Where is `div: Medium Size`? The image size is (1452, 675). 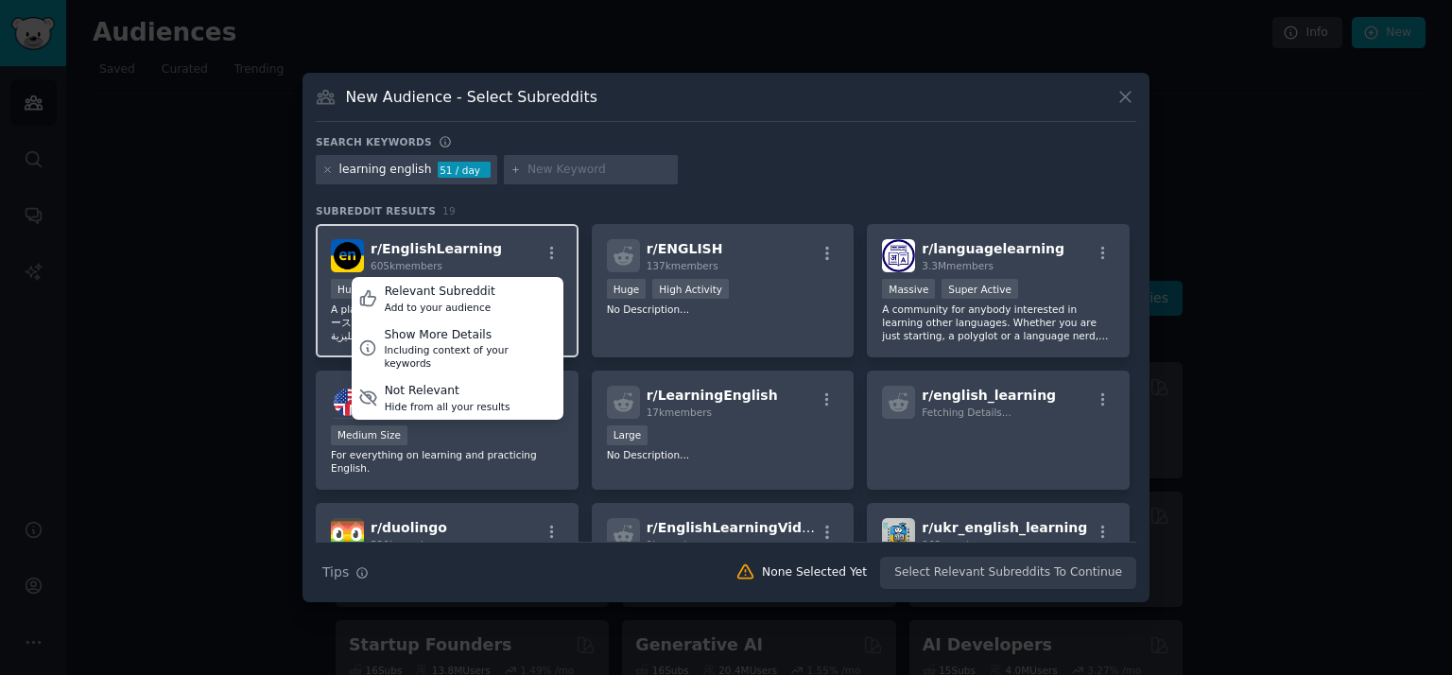 div: Medium Size is located at coordinates (369, 435).